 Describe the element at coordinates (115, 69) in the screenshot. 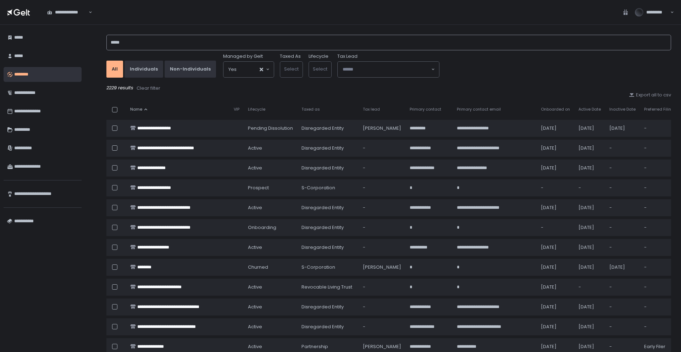

I see `div: All` at that location.